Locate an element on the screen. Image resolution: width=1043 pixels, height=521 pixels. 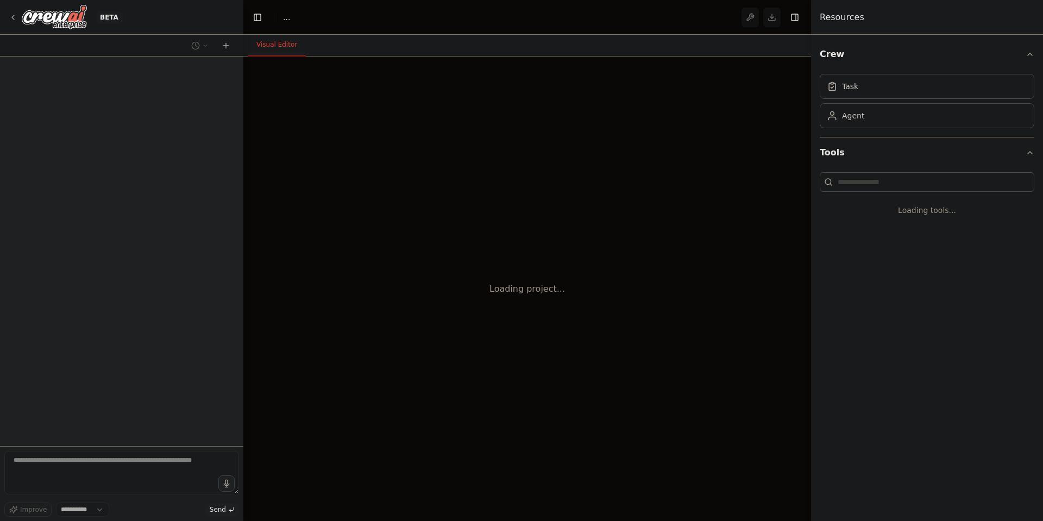
span: Send is located at coordinates (218, 509).